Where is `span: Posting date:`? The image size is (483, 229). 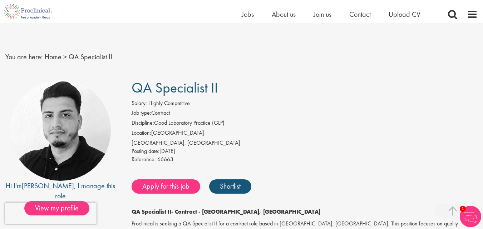 span: Posting date: is located at coordinates (145, 151).